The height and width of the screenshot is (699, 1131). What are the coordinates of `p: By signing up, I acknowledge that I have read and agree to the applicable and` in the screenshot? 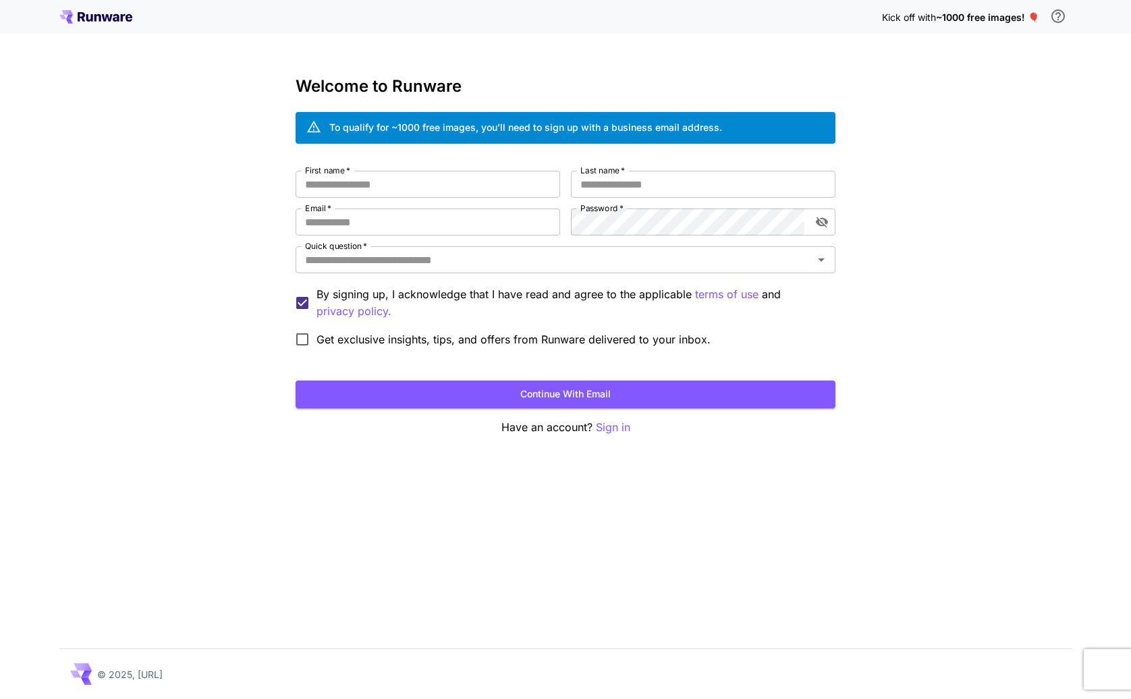 It's located at (570, 303).